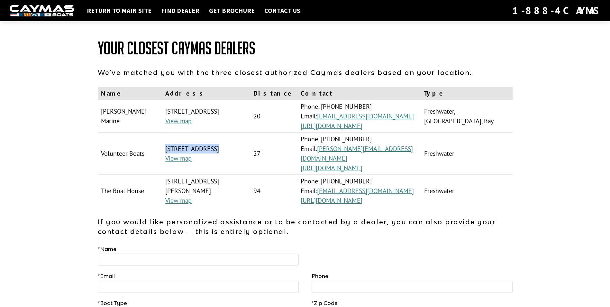  I want to click on td: Volunteer Boats, so click(130, 153).